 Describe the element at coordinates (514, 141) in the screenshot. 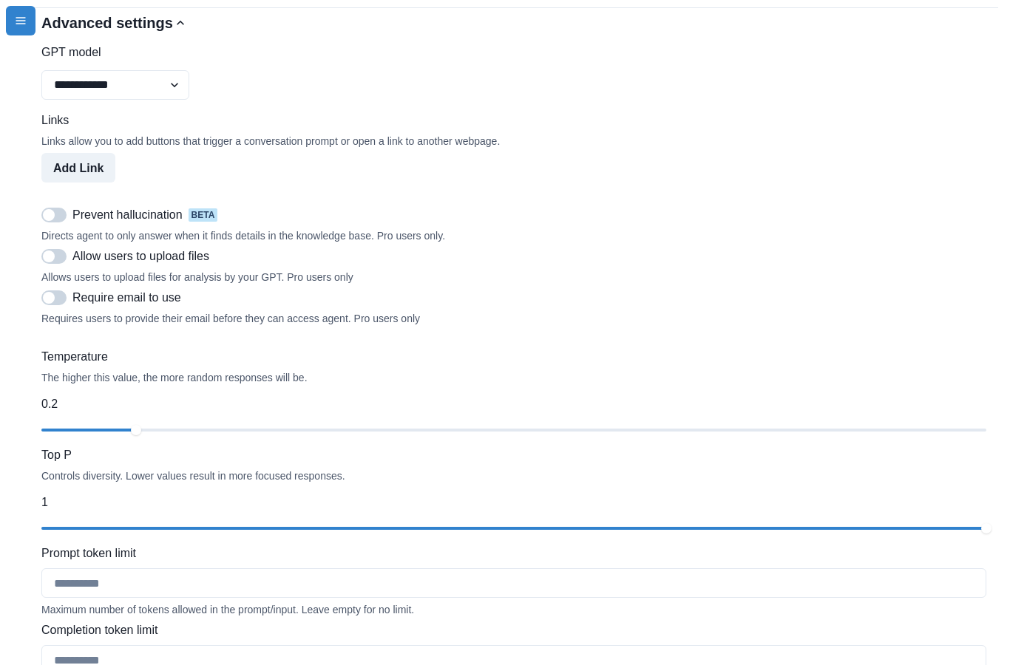

I see `div: Links allow you to add buttons that trigger a conversation prompt or open a link to another webpage.` at that location.